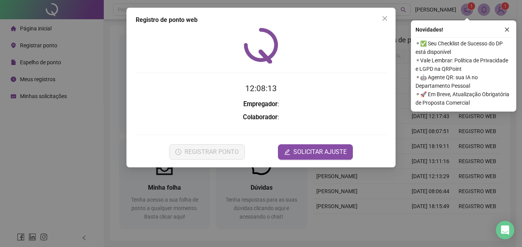 The width and height of the screenshot is (522, 247). What do you see at coordinates (207, 152) in the screenshot?
I see `button: REGISTRAR PONTO` at bounding box center [207, 152].